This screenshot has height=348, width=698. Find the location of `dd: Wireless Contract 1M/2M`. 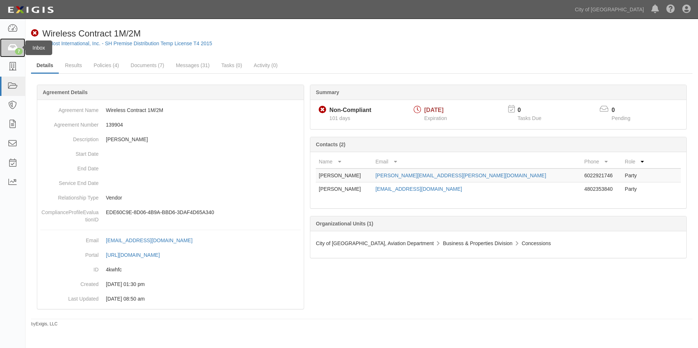

dd: Wireless Contract 1M/2M is located at coordinates (170, 110).